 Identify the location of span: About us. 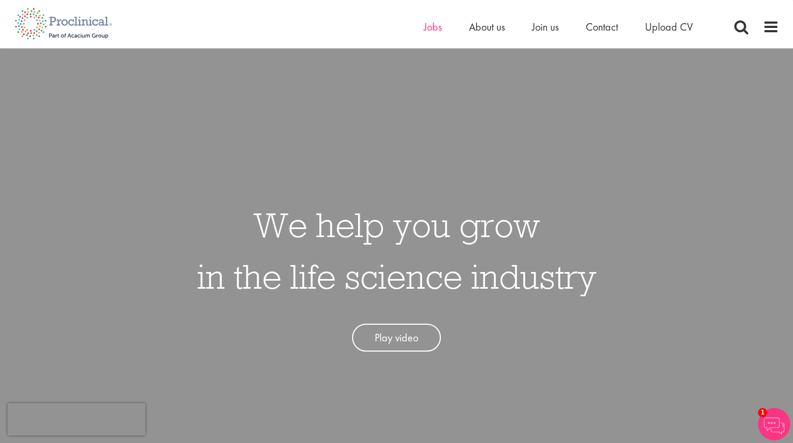
(487, 27).